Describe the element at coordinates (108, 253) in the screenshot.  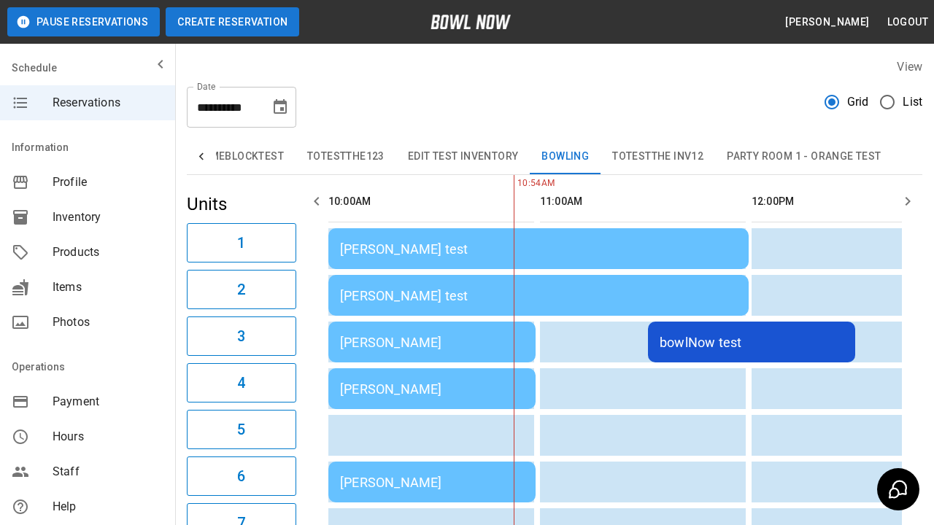
I see `span: Products` at that location.